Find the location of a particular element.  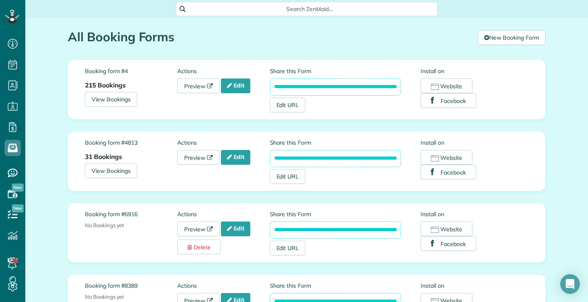

strong: 31 Bookings is located at coordinates (103, 156).